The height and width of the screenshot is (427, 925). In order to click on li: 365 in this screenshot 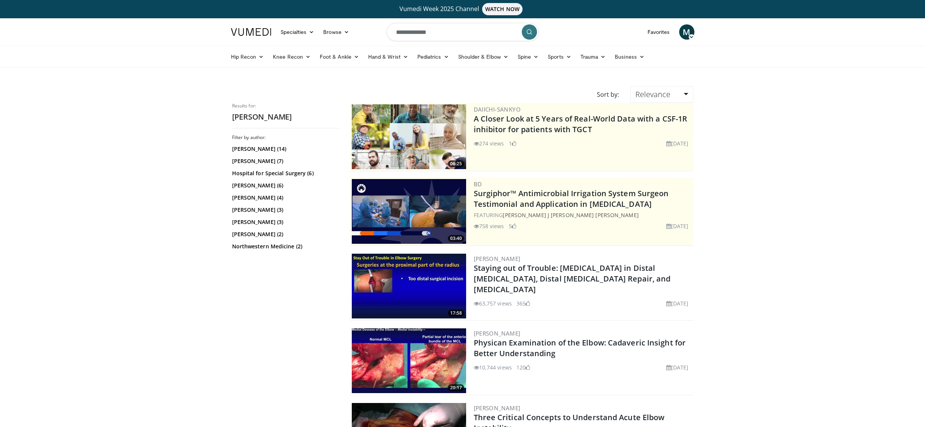, I will do `click(524, 304)`.